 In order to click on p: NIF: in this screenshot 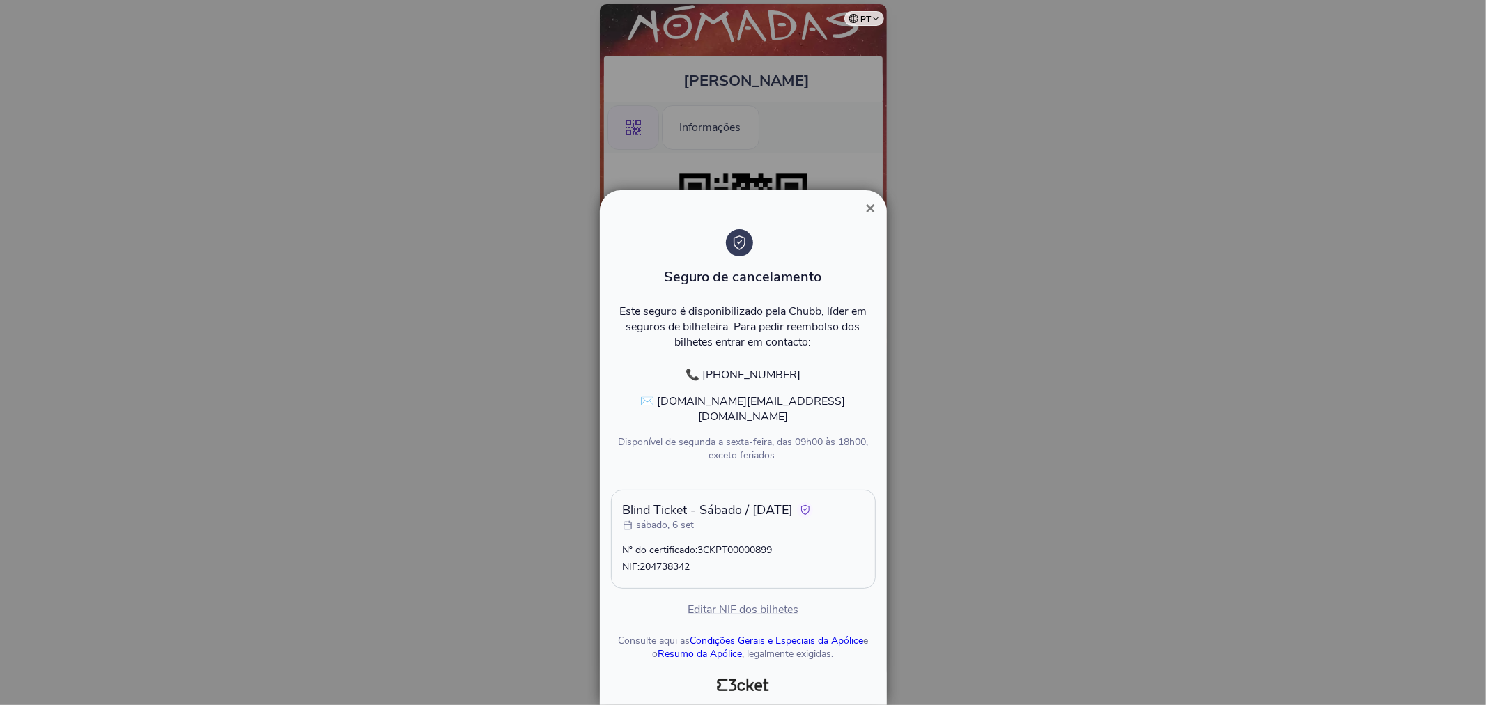, I will do `click(743, 566)`.